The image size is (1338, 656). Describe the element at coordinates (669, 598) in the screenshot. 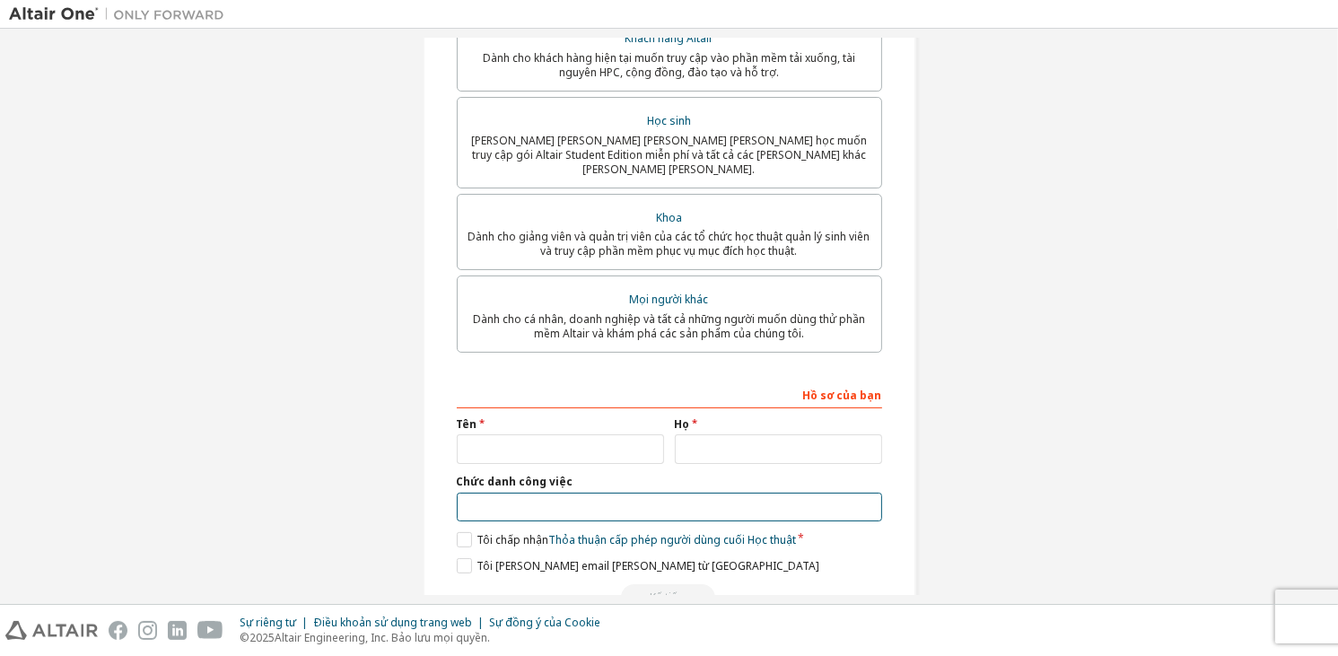

I see `div: Read and acccept EULA to continue` at that location.